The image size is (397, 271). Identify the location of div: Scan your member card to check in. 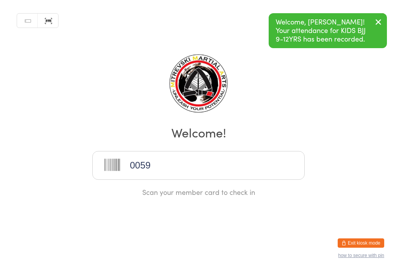
(199, 192).